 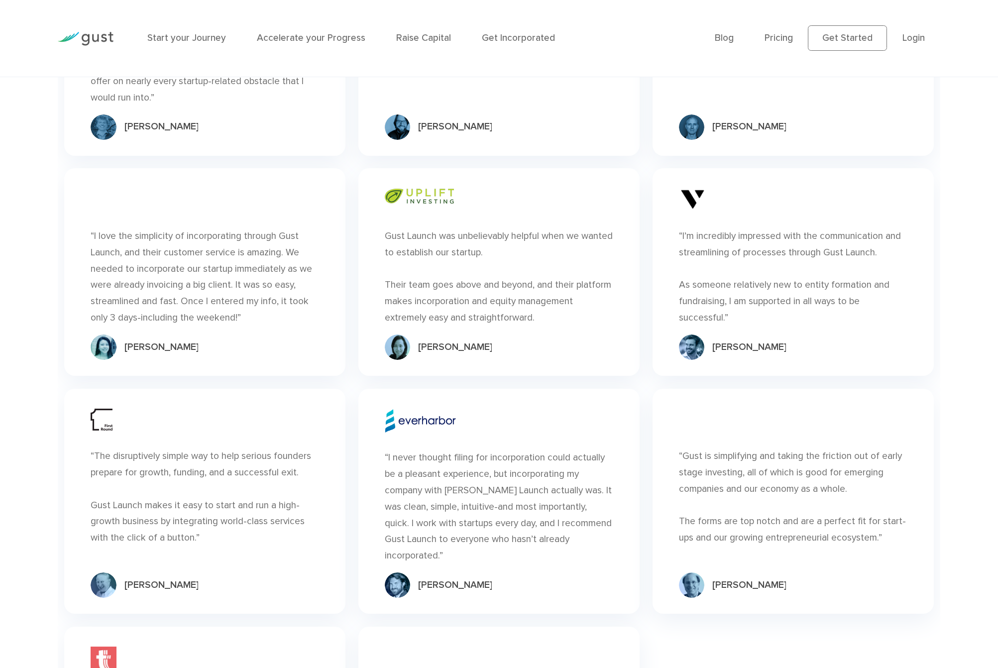 I want to click on a: Pricing, so click(x=779, y=38).